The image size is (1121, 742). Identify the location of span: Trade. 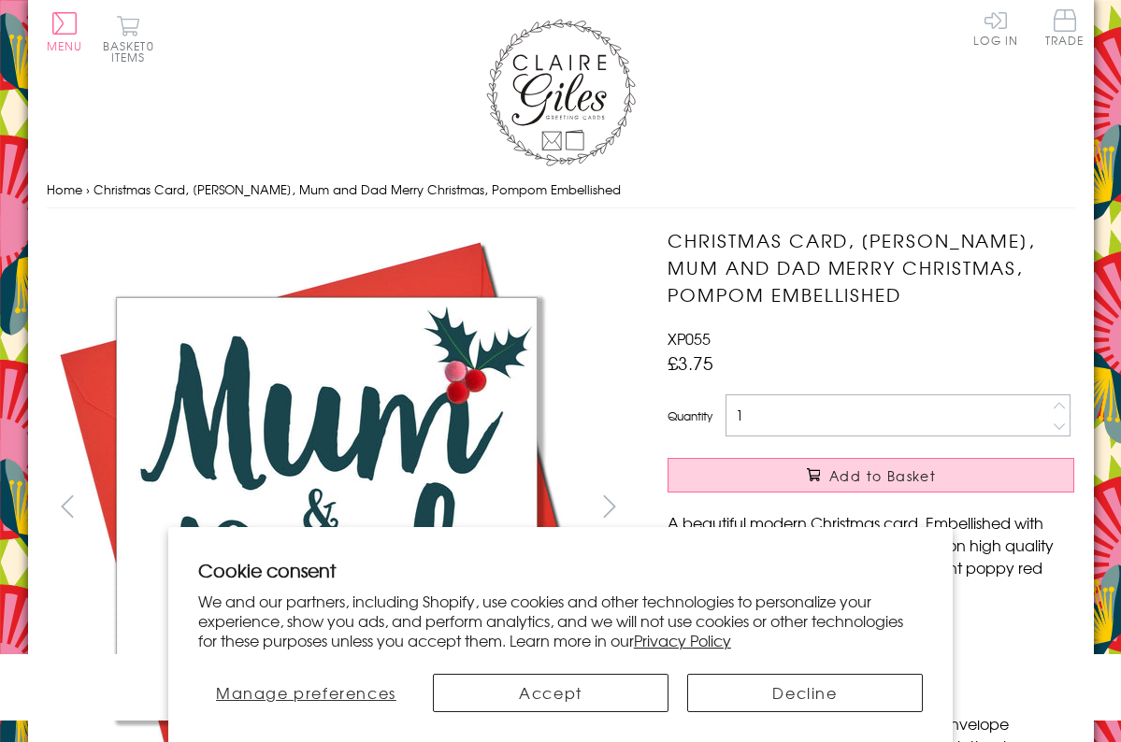
(1065, 27).